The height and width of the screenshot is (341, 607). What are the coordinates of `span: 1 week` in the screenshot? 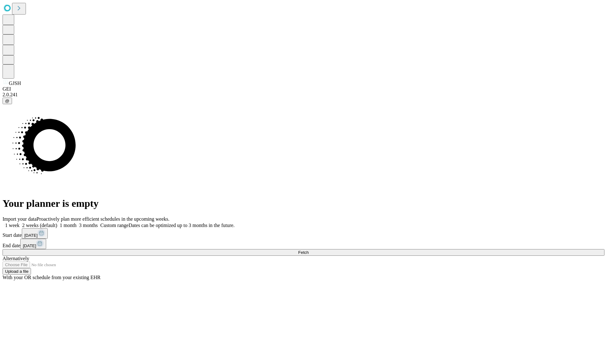 It's located at (12, 225).